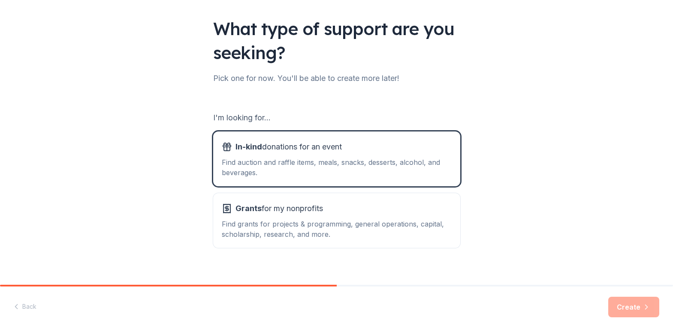 This screenshot has height=331, width=673. Describe the element at coordinates (337, 78) in the screenshot. I see `div: Pick one for now. You'll be able to create more later!` at that location.